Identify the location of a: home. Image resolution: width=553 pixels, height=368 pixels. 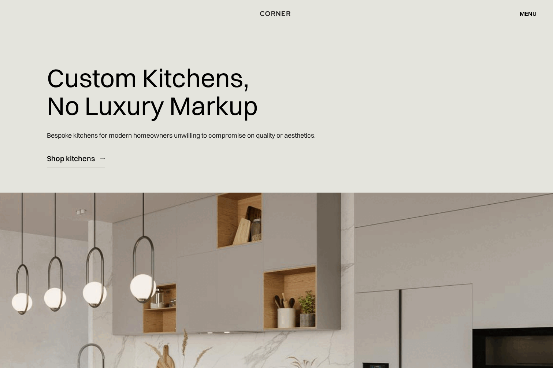
(276, 14).